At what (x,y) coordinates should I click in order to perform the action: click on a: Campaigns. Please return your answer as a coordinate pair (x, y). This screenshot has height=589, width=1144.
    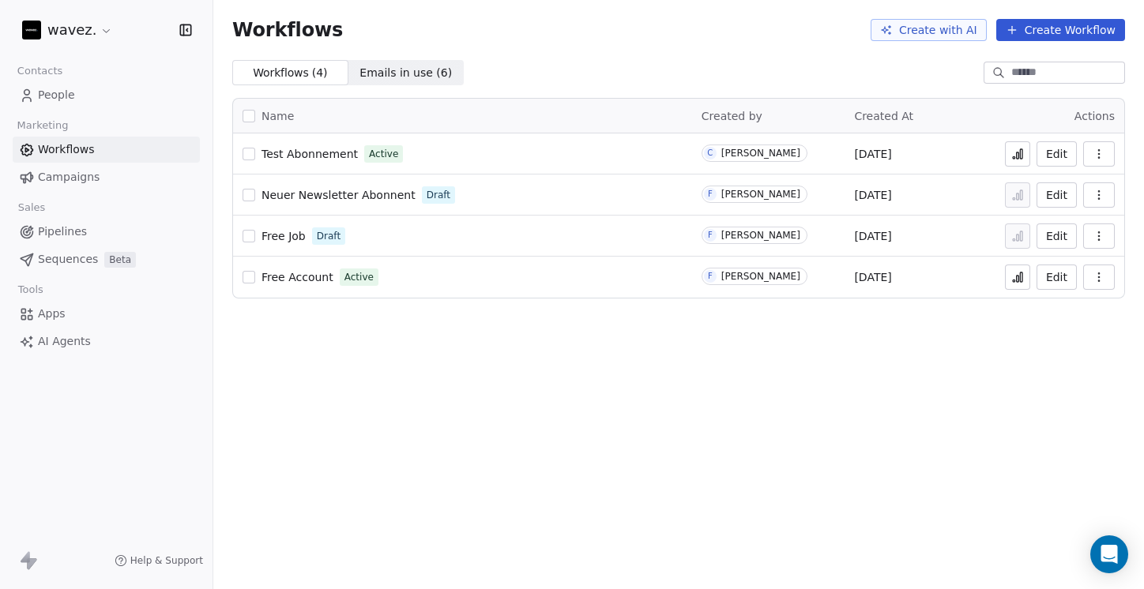
    Looking at the image, I should click on (106, 177).